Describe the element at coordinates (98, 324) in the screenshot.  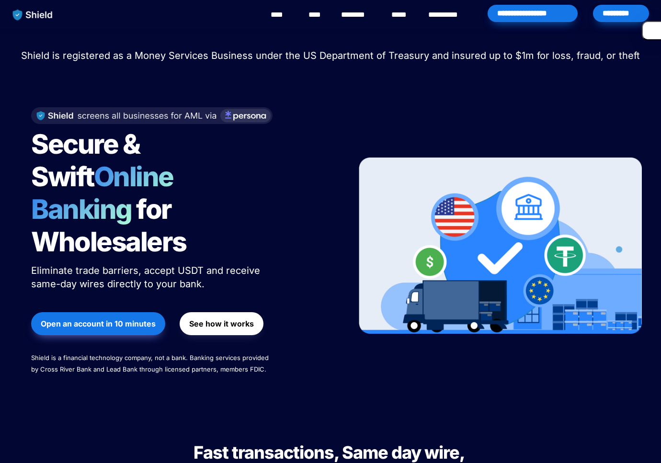
I see `button: Open an account in 10 minutes` at that location.